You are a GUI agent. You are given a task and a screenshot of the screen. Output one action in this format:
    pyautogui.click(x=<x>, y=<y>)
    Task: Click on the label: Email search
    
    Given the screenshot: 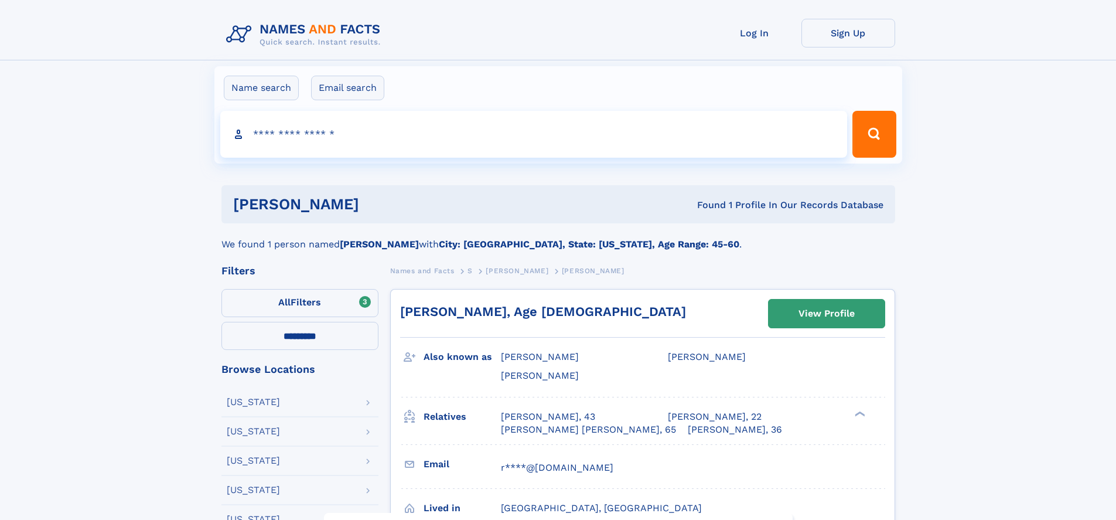 What is the action you would take?
    pyautogui.click(x=348, y=88)
    